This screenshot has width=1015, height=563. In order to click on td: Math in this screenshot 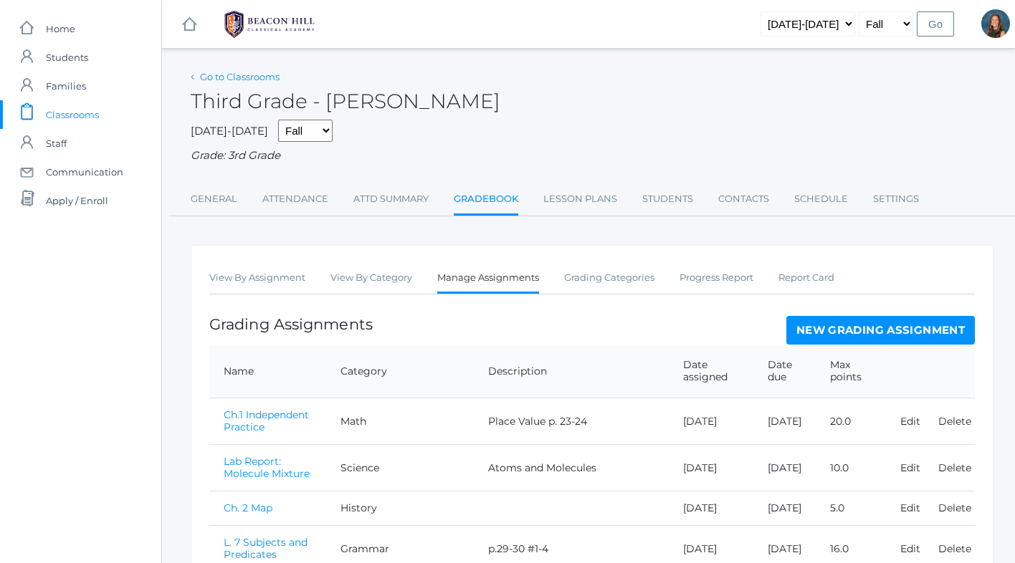, I will do `click(400, 421)`.